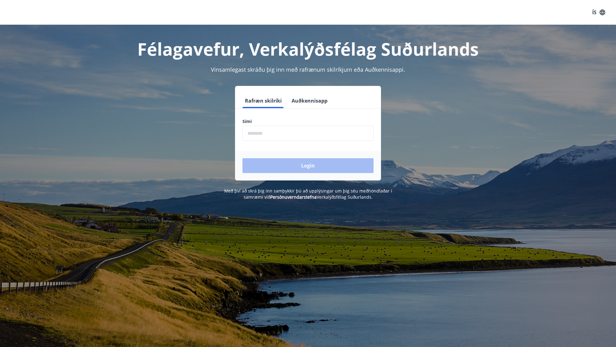 This screenshot has width=616, height=347. Describe the element at coordinates (599, 12) in the screenshot. I see `button: ÍS` at that location.